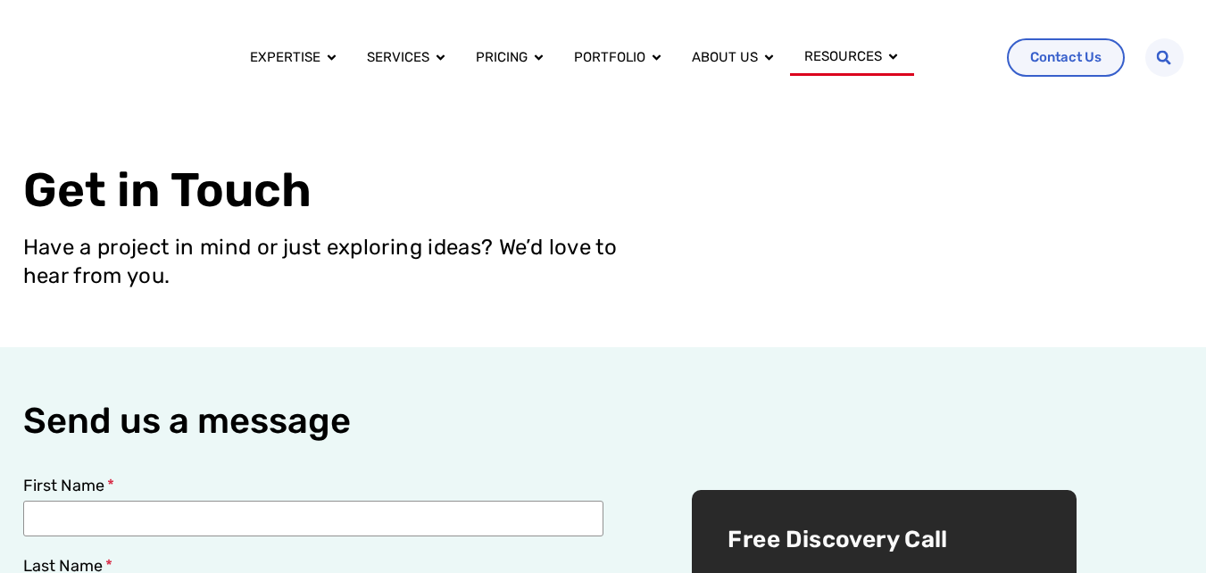  I want to click on a: About us, so click(725, 57).